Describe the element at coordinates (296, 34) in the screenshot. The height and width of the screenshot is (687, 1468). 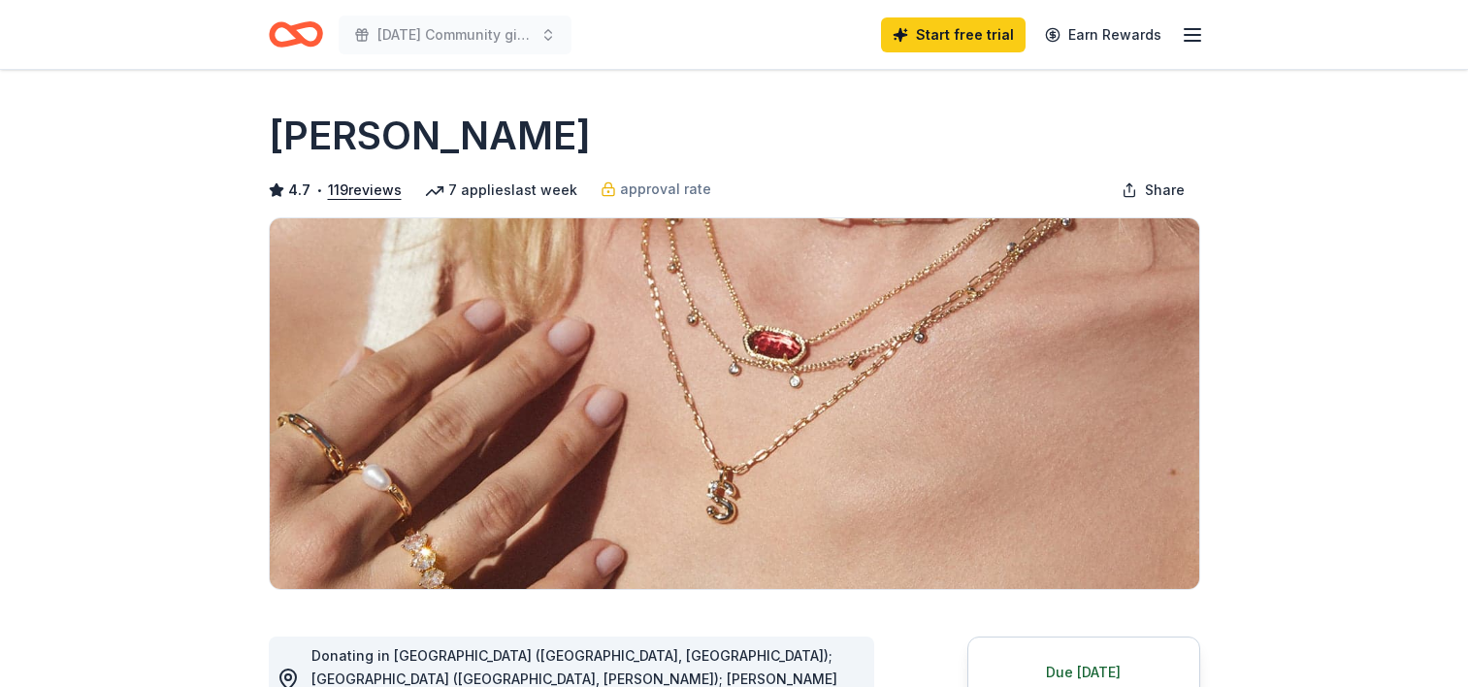
I see `a: Home` at that location.